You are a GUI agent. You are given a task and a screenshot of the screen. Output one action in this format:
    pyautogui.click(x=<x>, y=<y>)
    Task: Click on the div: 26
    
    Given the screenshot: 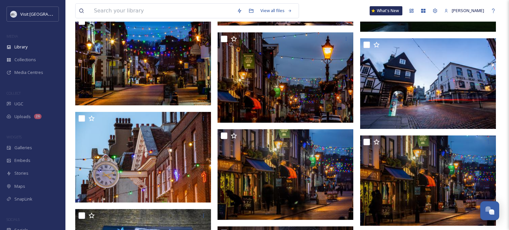 What is the action you would take?
    pyautogui.click(x=38, y=116)
    